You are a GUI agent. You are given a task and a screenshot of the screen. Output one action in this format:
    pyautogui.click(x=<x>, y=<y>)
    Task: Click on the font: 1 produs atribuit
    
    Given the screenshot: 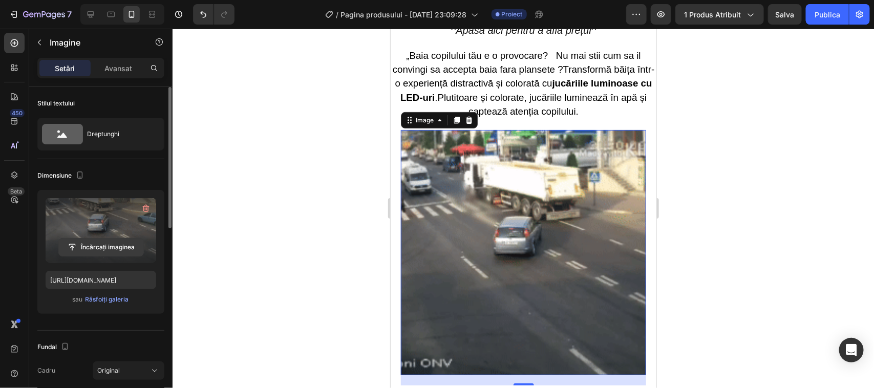 What is the action you would take?
    pyautogui.click(x=712, y=14)
    